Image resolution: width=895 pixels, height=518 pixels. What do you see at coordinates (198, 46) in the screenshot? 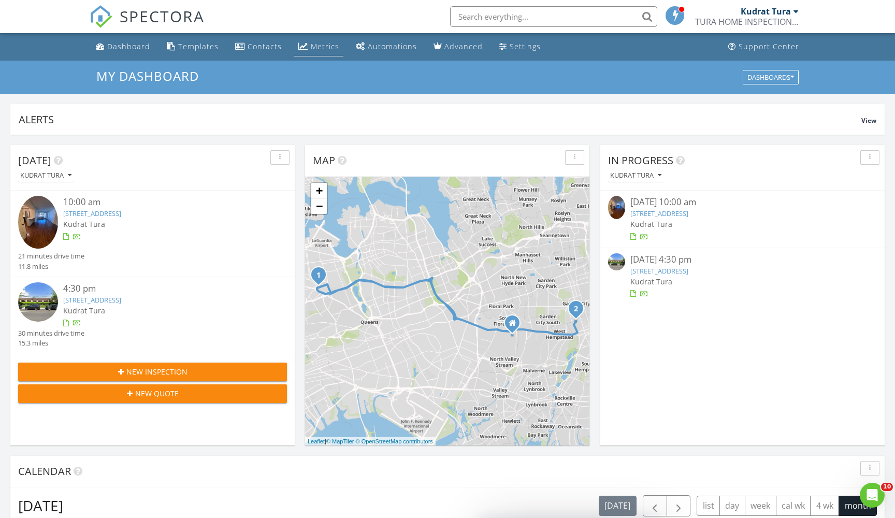
I see `div: Templates` at bounding box center [198, 46].